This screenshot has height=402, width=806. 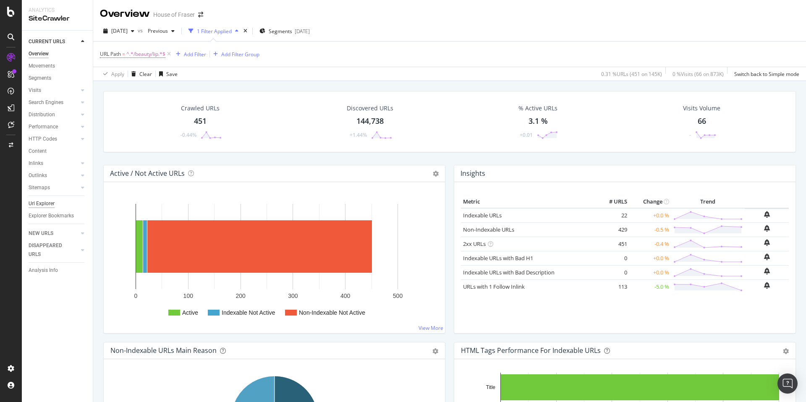 I want to click on div: Outlinks, so click(x=38, y=175).